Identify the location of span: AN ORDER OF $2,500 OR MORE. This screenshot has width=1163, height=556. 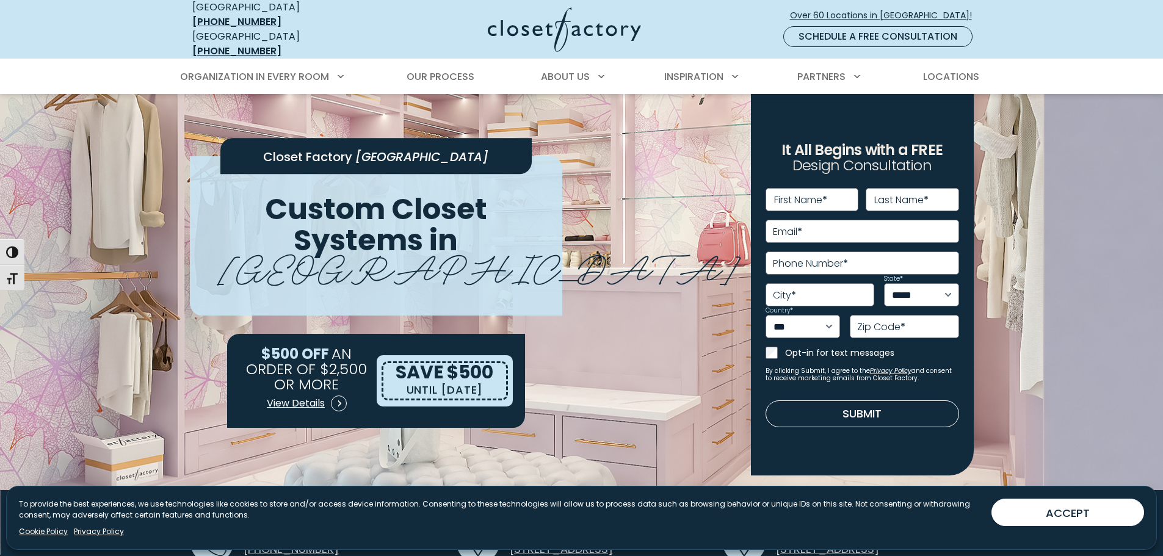
(306, 369).